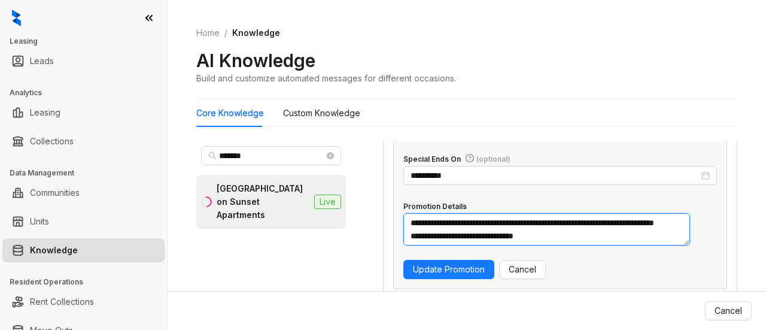  Describe the element at coordinates (327, 202) in the screenshot. I see `span: Live` at that location.